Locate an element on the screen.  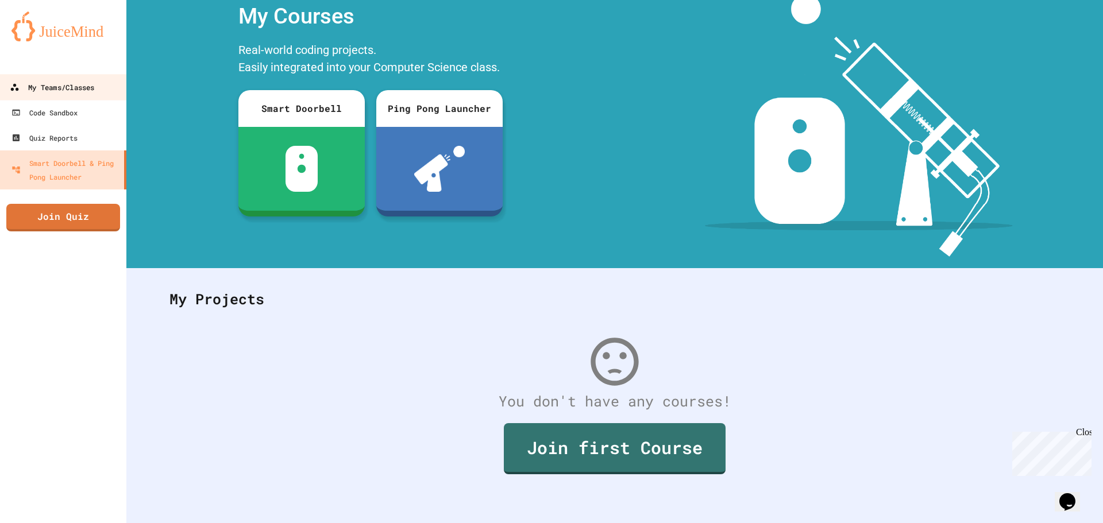
div: Chat with us now!Close is located at coordinates (42, 38).